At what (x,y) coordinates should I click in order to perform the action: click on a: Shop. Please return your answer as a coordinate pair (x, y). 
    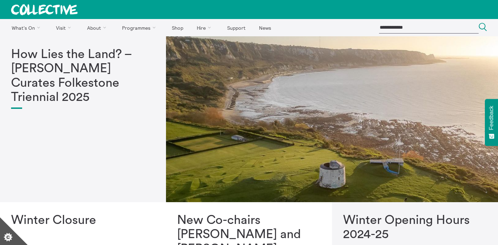
    Looking at the image, I should click on (178, 28).